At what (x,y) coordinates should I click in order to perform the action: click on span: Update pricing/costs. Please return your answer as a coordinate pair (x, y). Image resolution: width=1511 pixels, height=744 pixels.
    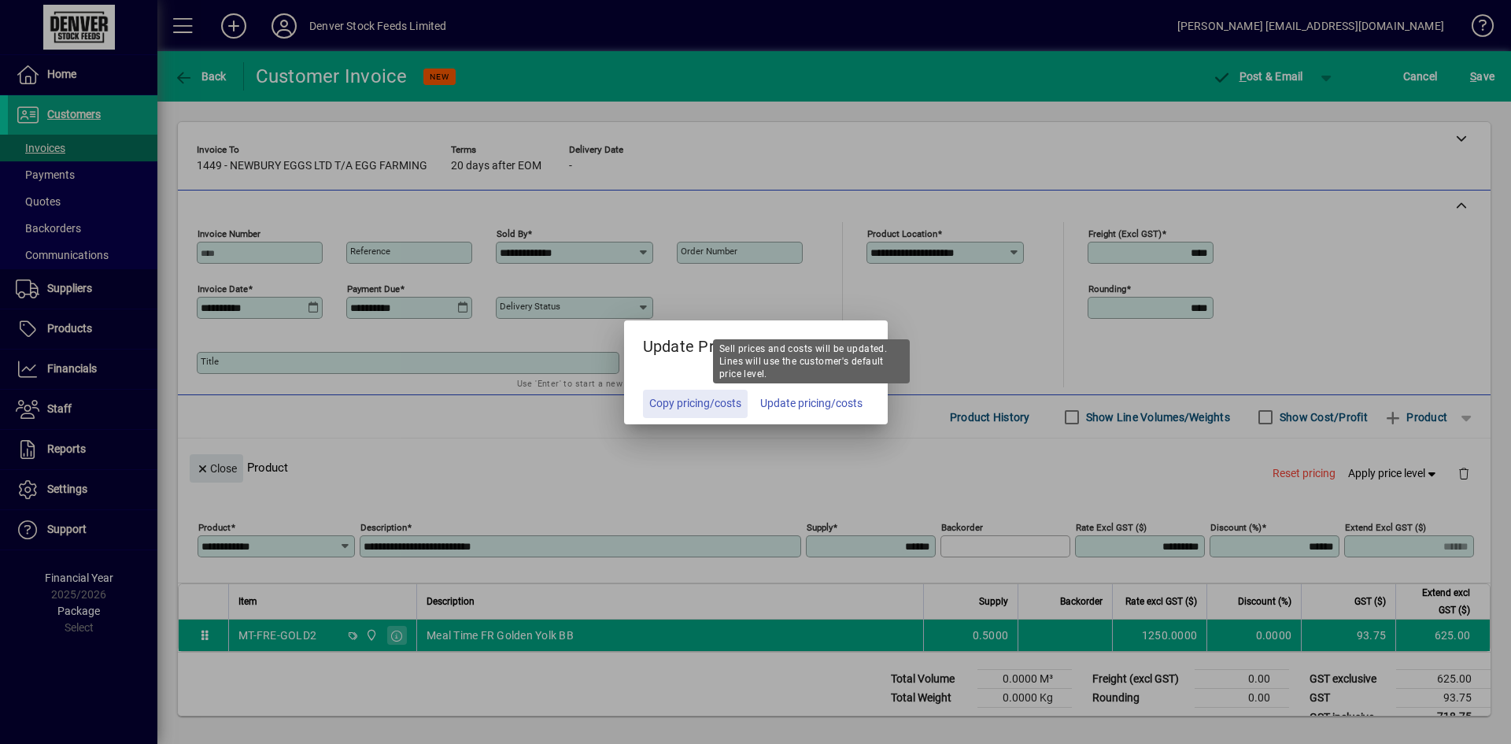
    Looking at the image, I should click on (811, 403).